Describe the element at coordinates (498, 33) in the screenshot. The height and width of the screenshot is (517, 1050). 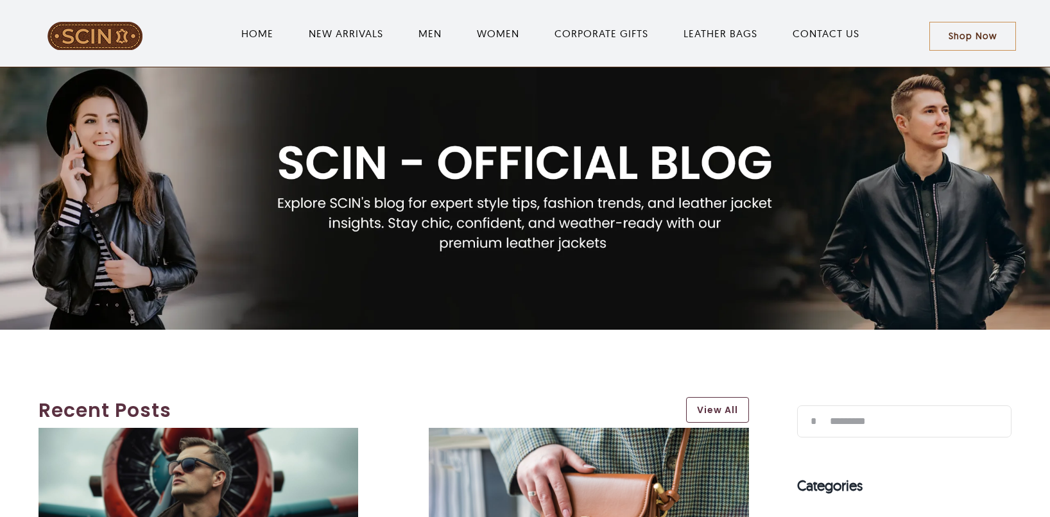
I see `span: WOMEN` at that location.